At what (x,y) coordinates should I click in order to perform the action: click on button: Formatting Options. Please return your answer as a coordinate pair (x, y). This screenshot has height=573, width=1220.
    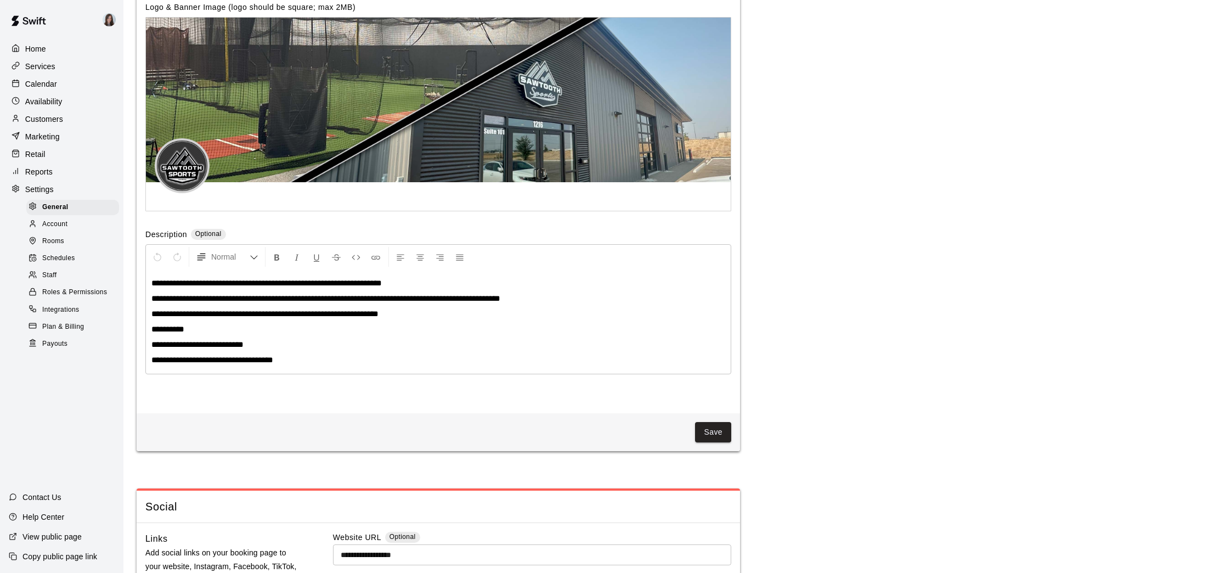
    Looking at the image, I should click on (227, 257).